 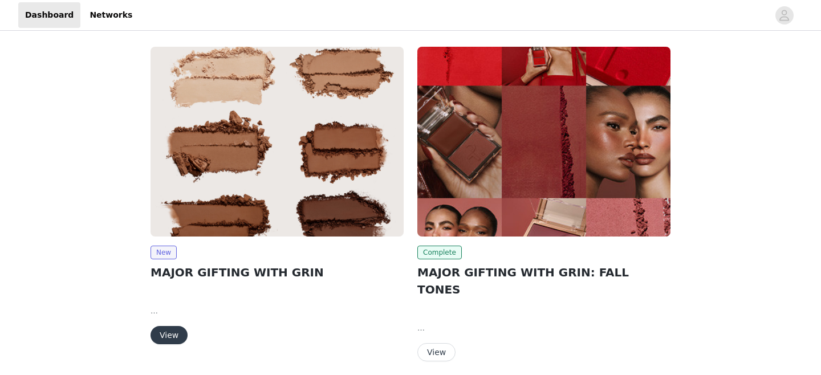 I want to click on span: New, so click(x=164, y=253).